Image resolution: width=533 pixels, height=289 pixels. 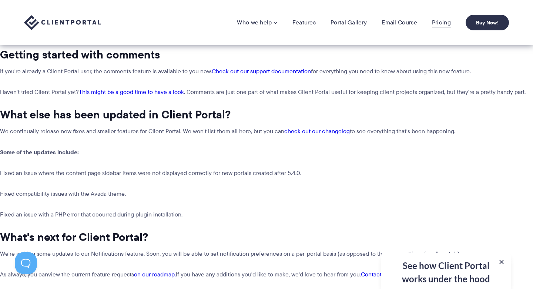 I want to click on a: This might be a good time to have a look, so click(x=131, y=92).